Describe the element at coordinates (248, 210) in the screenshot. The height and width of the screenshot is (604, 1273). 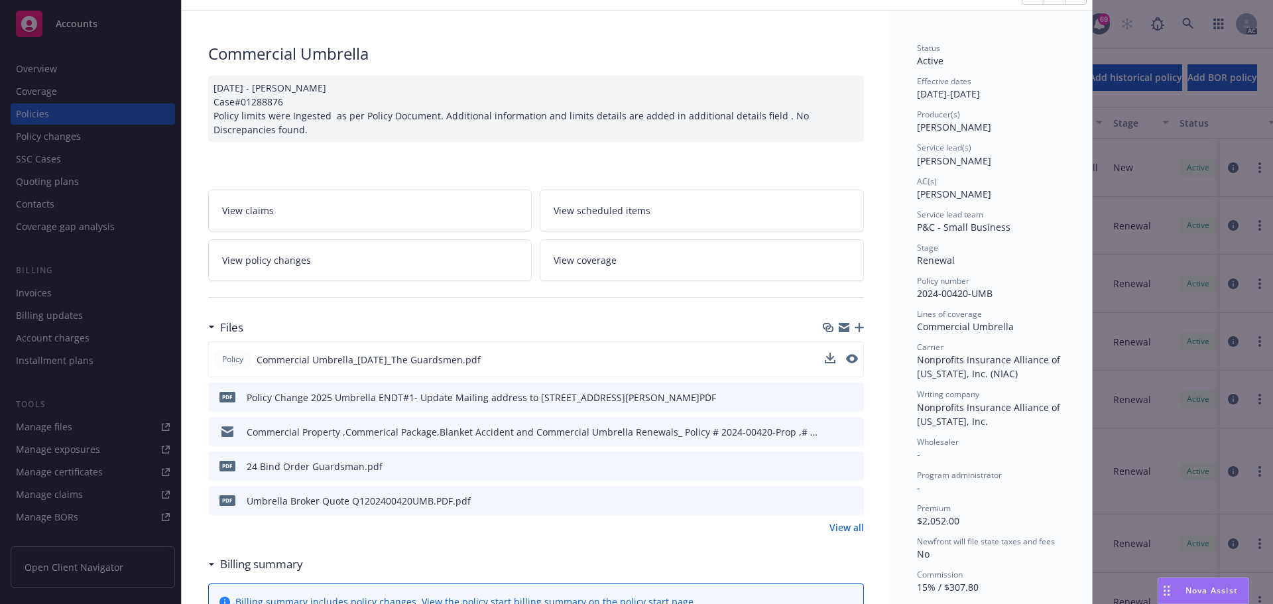
I see `span: View claims` at that location.